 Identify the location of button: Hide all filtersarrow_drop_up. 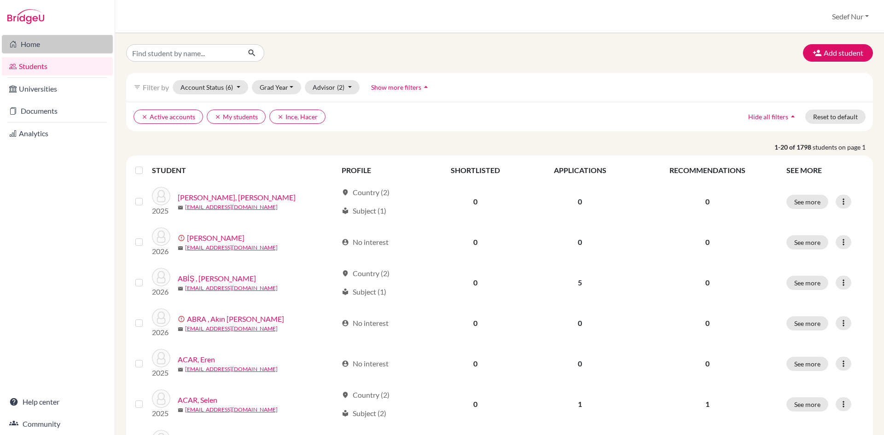
(773, 116).